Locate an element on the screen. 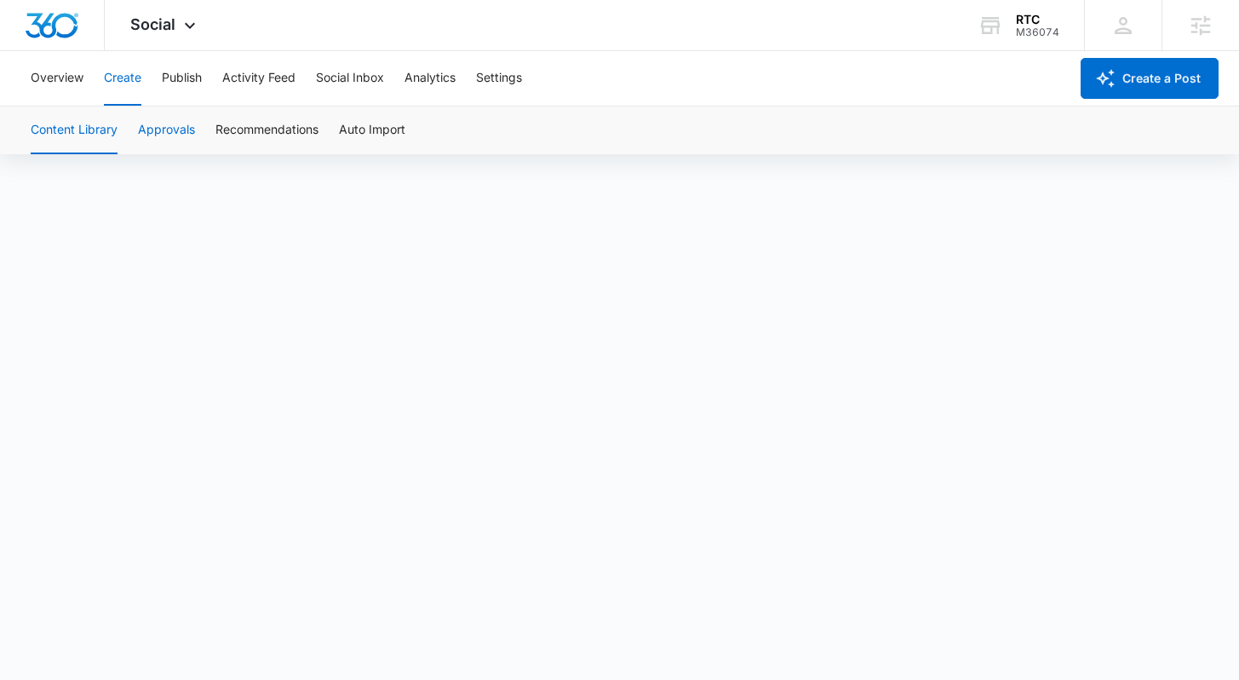 This screenshot has width=1239, height=680. button: Social Inbox is located at coordinates (350, 78).